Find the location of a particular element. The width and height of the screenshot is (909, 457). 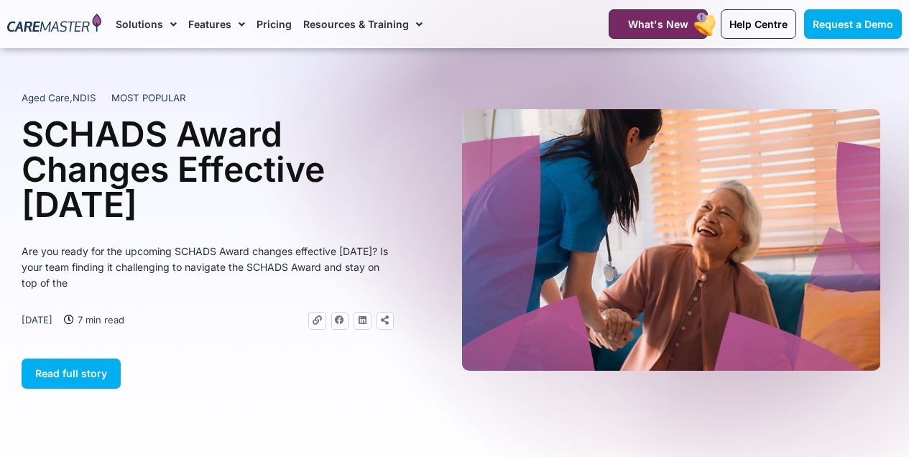

img: CareMaster Logo is located at coordinates (54, 24).